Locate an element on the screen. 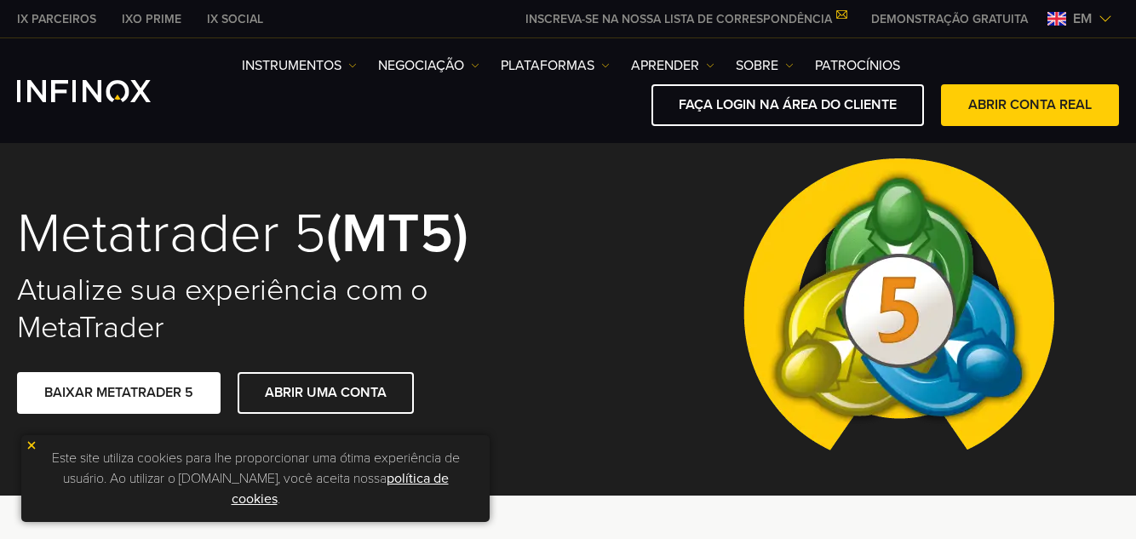 Image resolution: width=1136 pixels, height=539 pixels. img: Meta Trader 5 is located at coordinates (898, 309).